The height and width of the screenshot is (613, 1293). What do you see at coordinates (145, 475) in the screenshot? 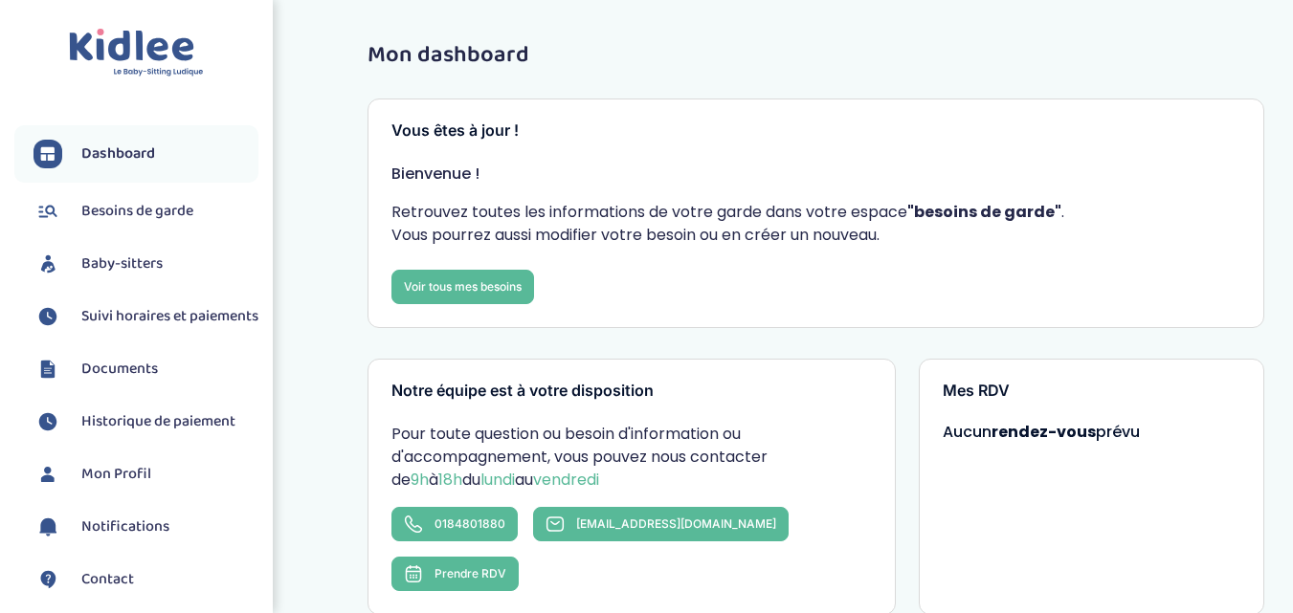
I see `a: Mon Profil` at bounding box center [145, 475].